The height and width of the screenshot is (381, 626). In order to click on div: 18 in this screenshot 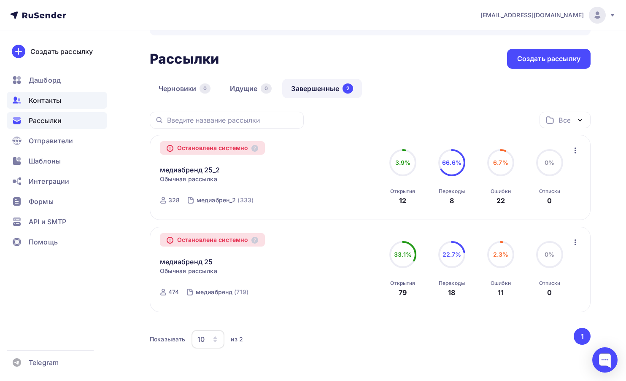, I will do `click(451, 293)`.